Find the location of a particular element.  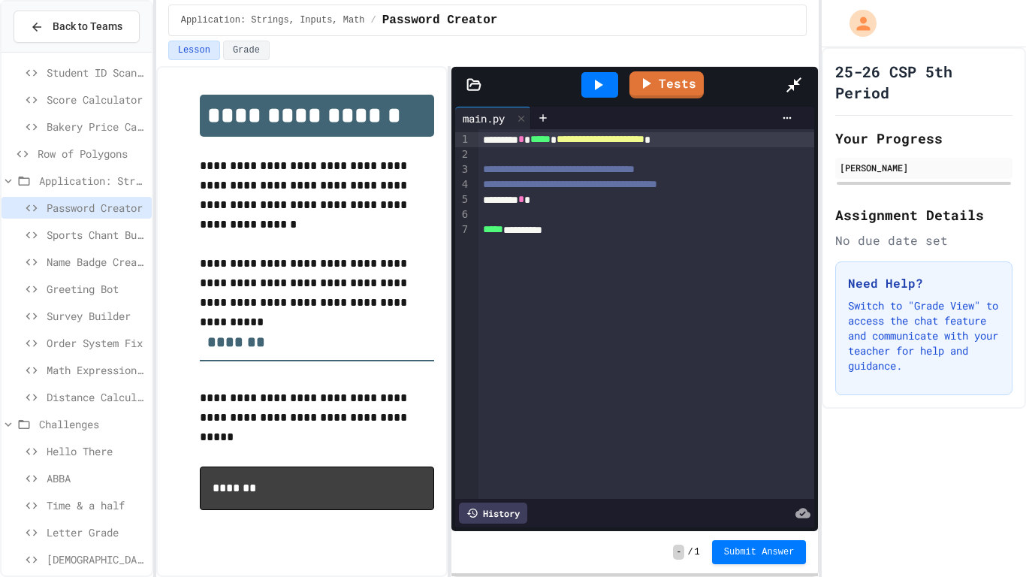

span: Sports Chant Builder is located at coordinates (96, 234).